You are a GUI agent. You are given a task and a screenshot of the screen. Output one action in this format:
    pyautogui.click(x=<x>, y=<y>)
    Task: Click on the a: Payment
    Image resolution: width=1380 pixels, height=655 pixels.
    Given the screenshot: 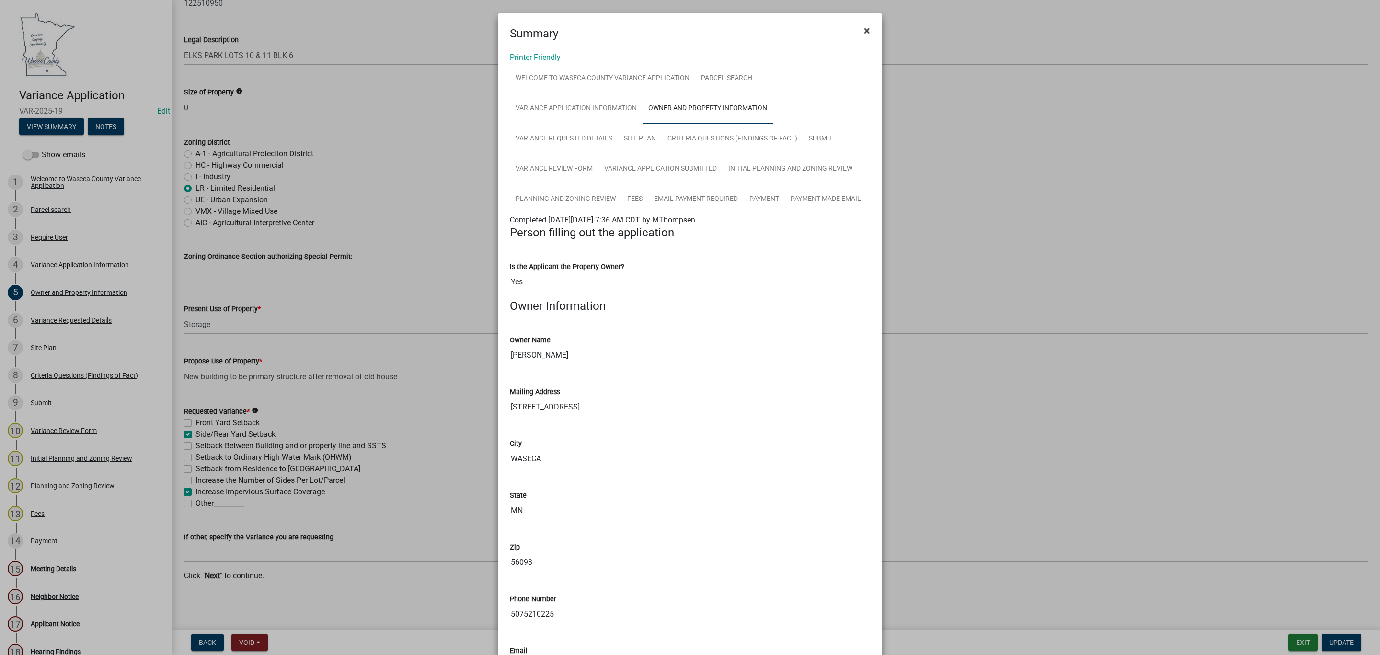 What is the action you would take?
    pyautogui.click(x=765, y=199)
    